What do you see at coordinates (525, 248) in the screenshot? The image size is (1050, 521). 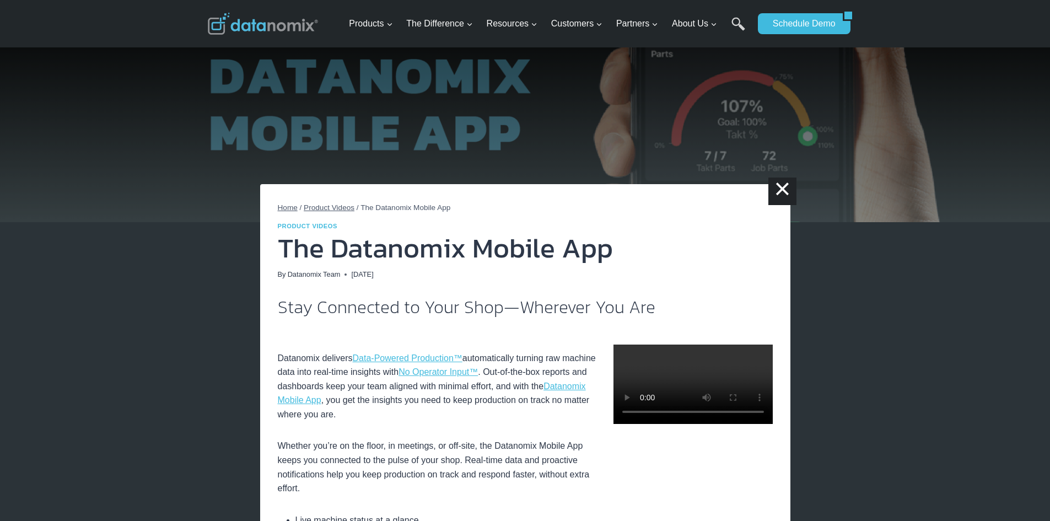 I see `h1: The Datanomix Mobile App` at bounding box center [525, 248].